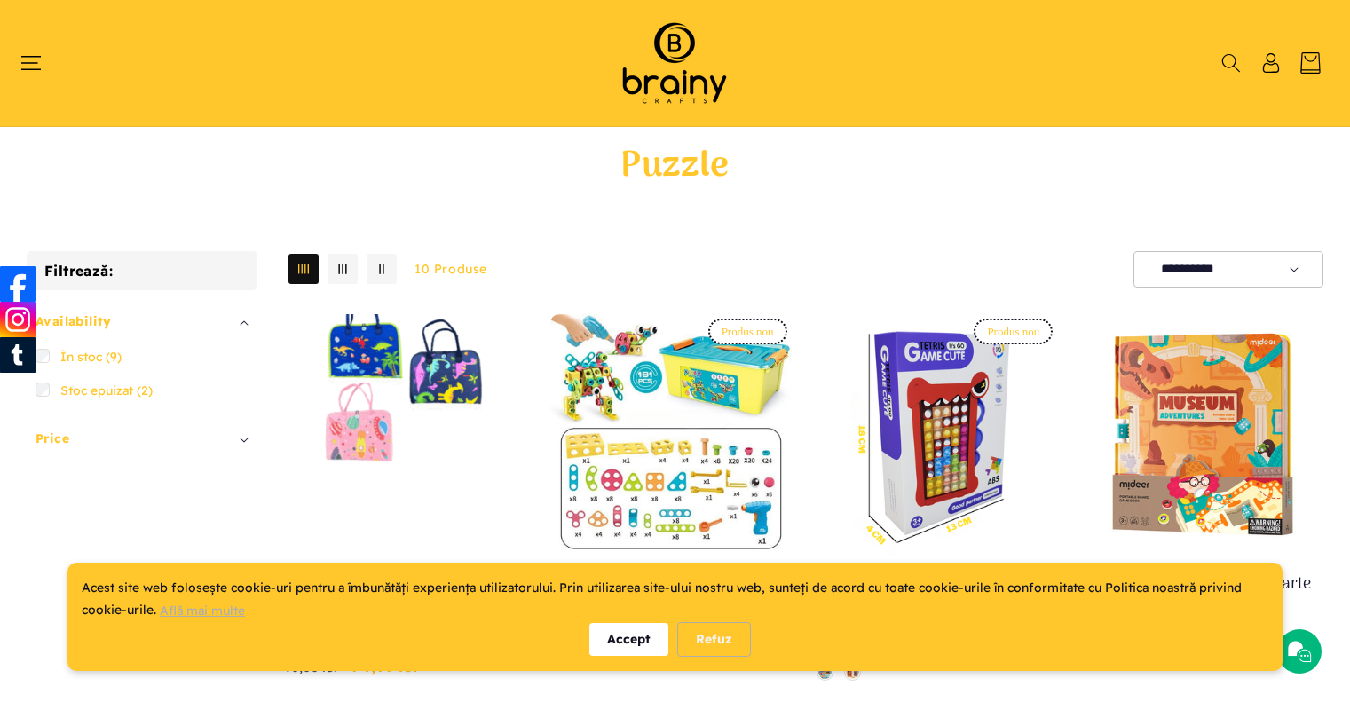 This screenshot has height=702, width=1350. Describe the element at coordinates (451, 269) in the screenshot. I see `span: 10 produse` at that location.